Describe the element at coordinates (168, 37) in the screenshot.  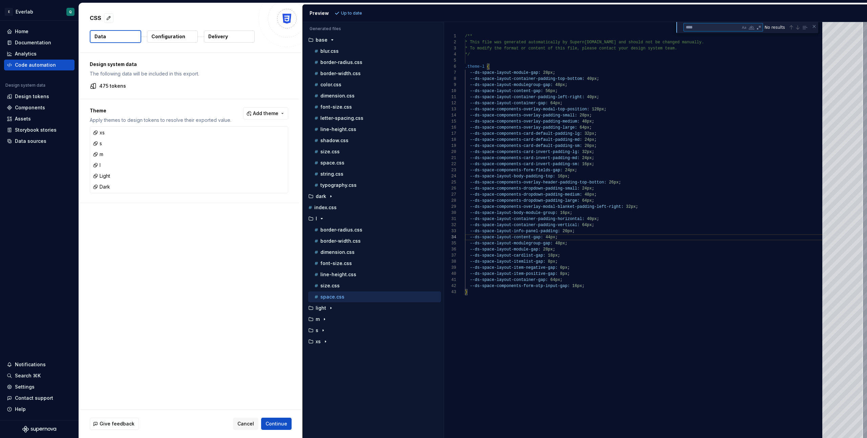
I see `p: Configuration` at that location.